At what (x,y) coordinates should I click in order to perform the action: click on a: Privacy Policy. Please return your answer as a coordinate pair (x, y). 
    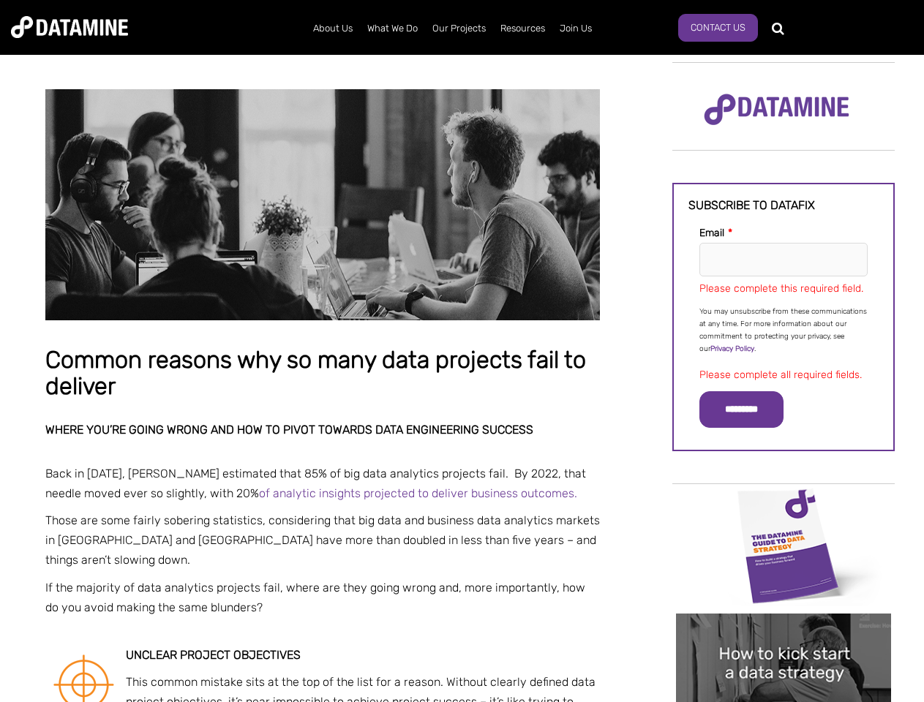
    Looking at the image, I should click on (733, 349).